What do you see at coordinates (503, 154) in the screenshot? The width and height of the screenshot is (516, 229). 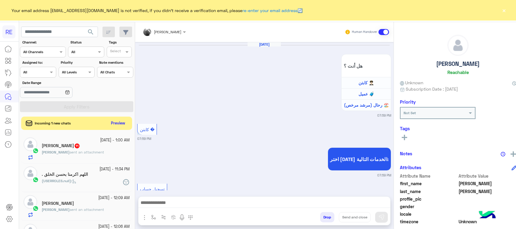 I see `img: notes` at bounding box center [503, 154].